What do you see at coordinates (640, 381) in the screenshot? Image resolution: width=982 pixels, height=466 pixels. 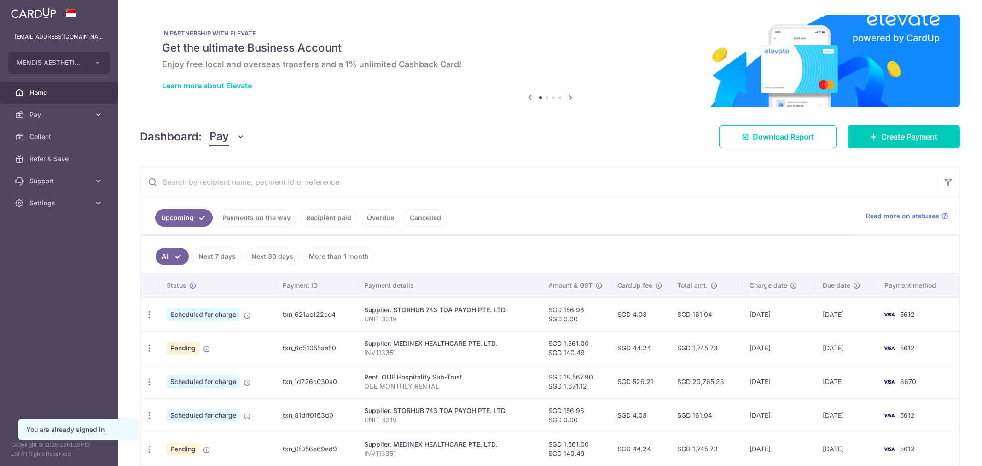 I see `td: SGD 526.21` at bounding box center [640, 381].